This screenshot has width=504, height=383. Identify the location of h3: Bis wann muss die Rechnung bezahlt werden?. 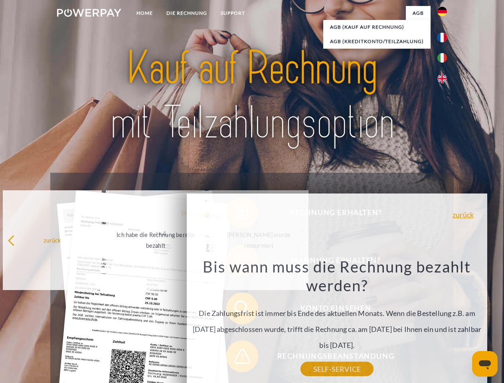
(337, 276).